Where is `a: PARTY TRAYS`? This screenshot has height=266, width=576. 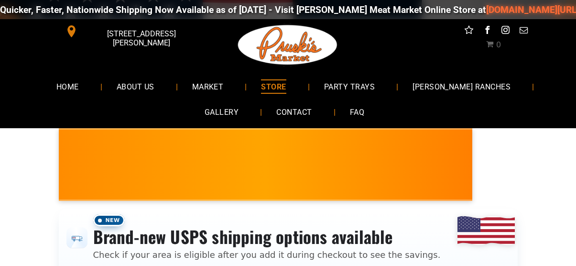 a: PARTY TRAYS is located at coordinates (350, 86).